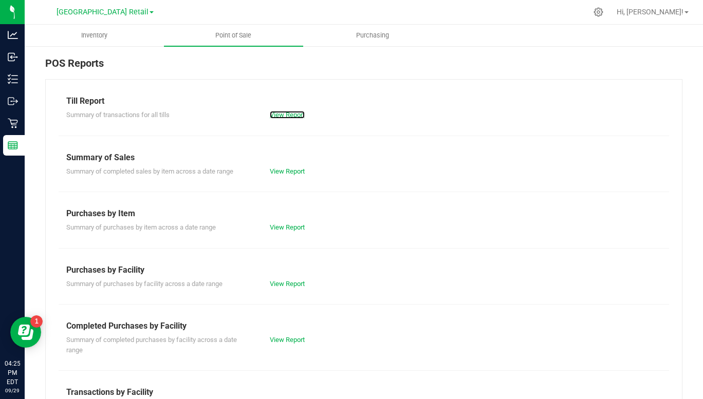  What do you see at coordinates (141, 227) in the screenshot?
I see `span: Summary of purchases by item across a date range` at bounding box center [141, 227].